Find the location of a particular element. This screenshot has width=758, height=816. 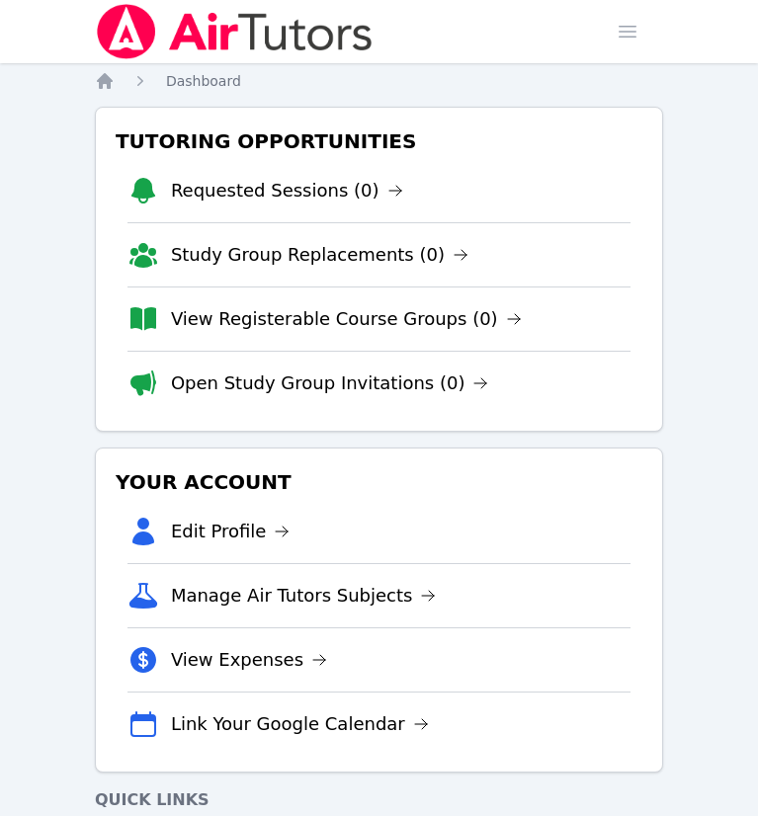

a: Open Study Group Invitations (0) is located at coordinates (330, 383).